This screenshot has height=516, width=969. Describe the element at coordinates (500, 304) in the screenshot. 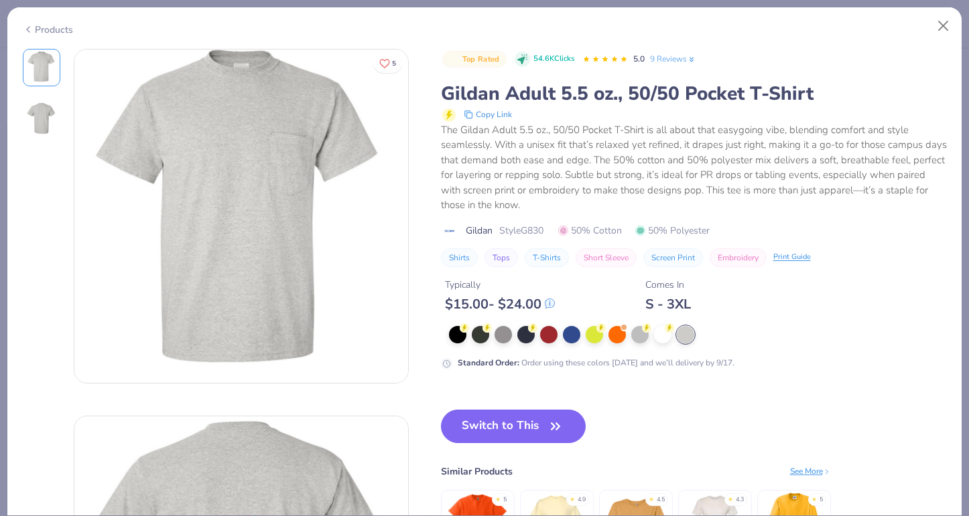

I see `div: $ 15.00 - $ 24.00` at that location.